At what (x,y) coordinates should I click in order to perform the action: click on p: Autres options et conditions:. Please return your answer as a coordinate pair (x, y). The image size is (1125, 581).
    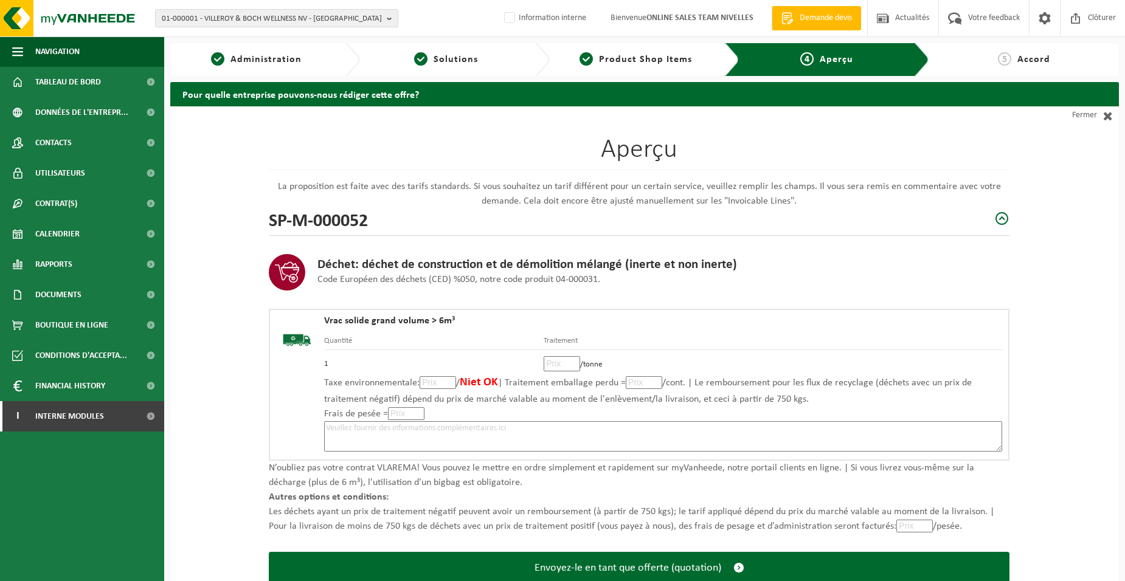
    Looking at the image, I should click on (639, 497).